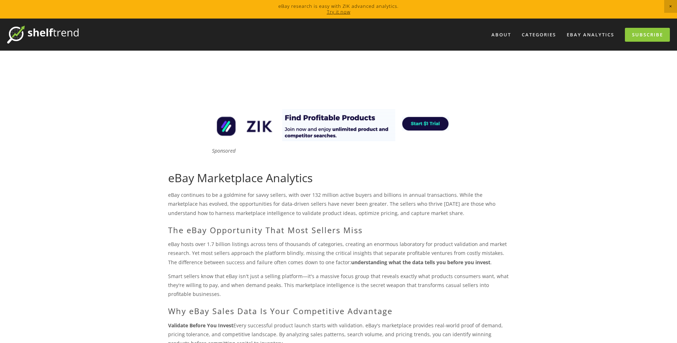 This screenshot has width=677, height=343. Describe the element at coordinates (339, 311) in the screenshot. I see `h2: Why eBay Sales Data Is Your Competitive Advantage` at that location.